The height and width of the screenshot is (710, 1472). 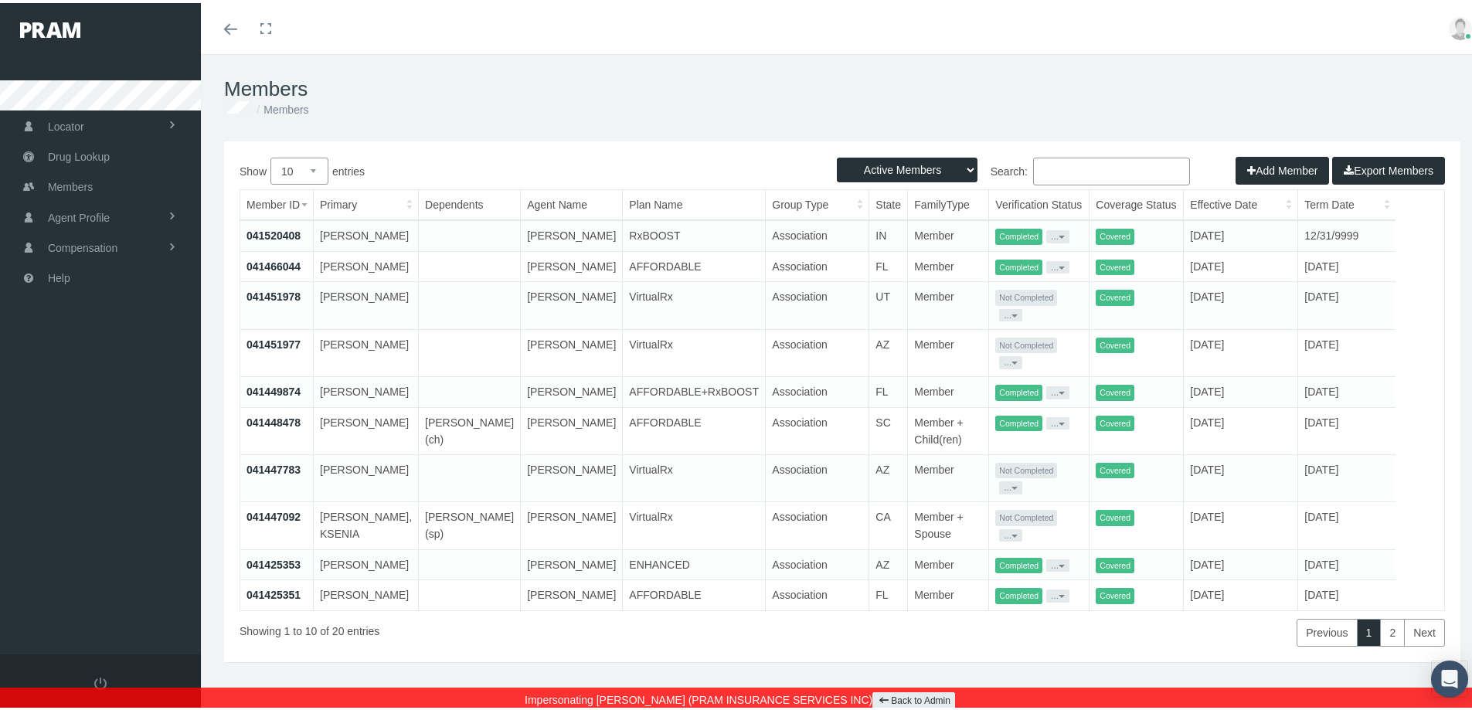 What do you see at coordinates (299, 168) in the screenshot?
I see `select: Showentries` at bounding box center [299, 168].